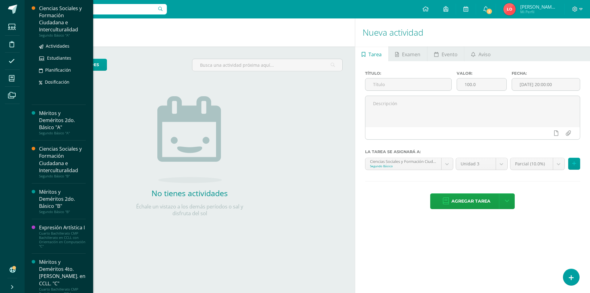 The width and height of the screenshot is (590, 293). Describe the element at coordinates (190, 140) in the screenshot. I see `img: no_activities.png` at that location.